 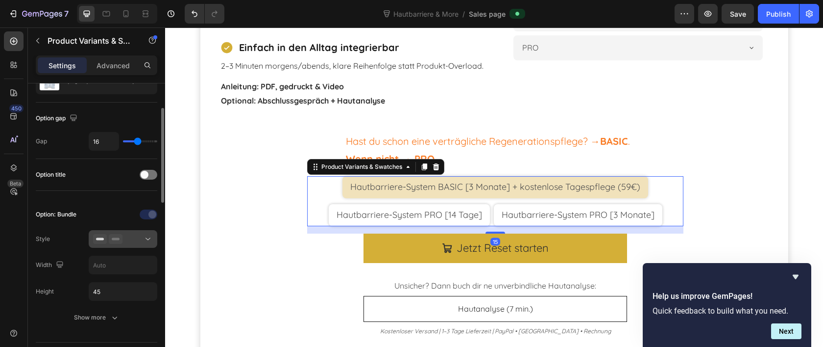 I want to click on div: Jetzt Reset starten, so click(x=338, y=221).